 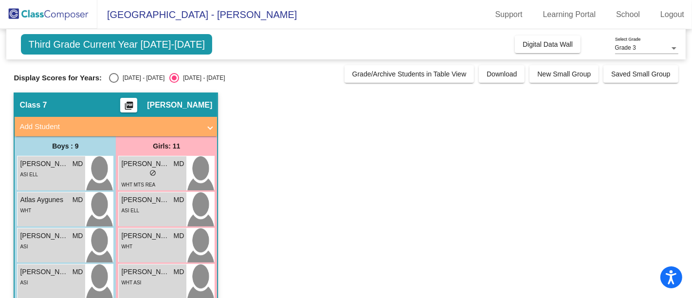 I want to click on div: Girls: 11, so click(x=166, y=146).